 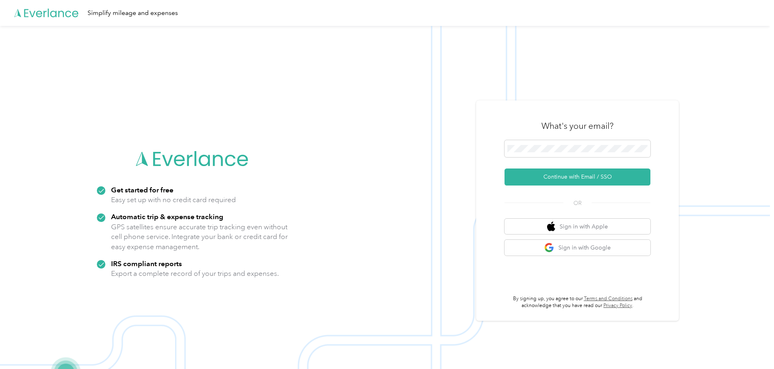 I want to click on img: apple logo, so click(x=551, y=227).